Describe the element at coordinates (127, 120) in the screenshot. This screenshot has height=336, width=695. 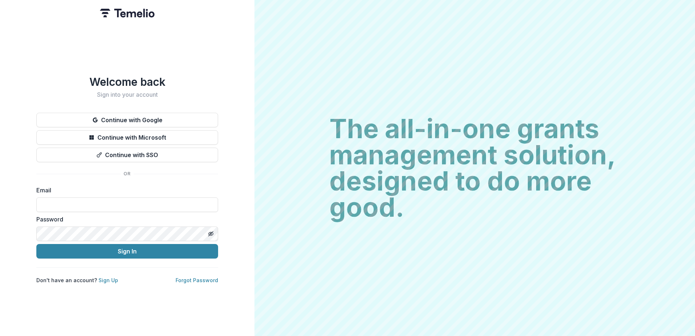
I see `button: Continue with Google` at that location.